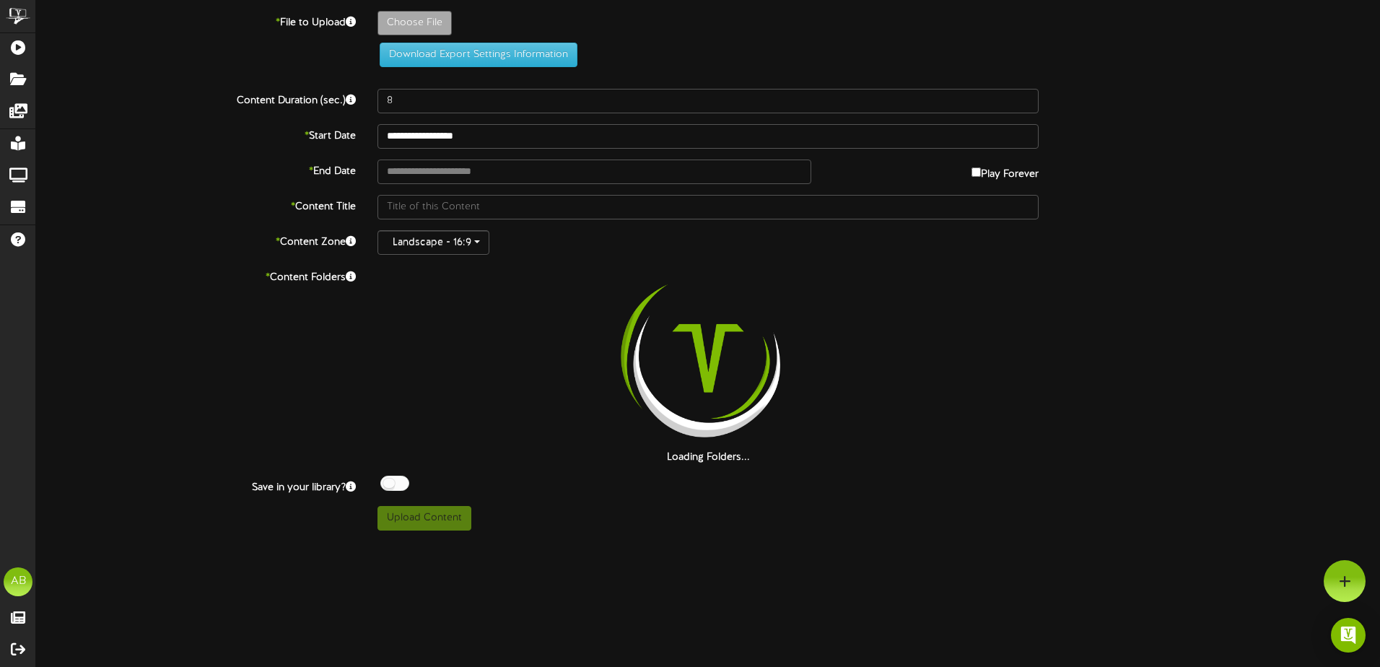 The height and width of the screenshot is (667, 1380). What do you see at coordinates (196, 275) in the screenshot?
I see `label: Content Folders` at bounding box center [196, 275].